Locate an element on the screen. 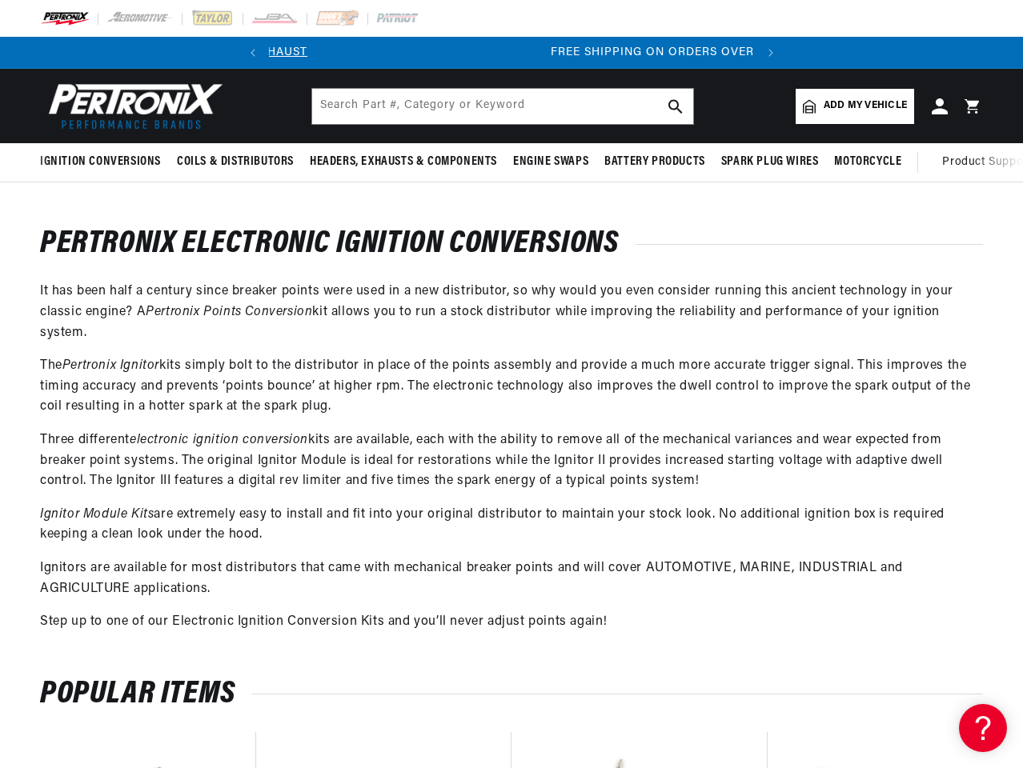 Image resolution: width=1023 pixels, height=768 pixels. em: Pertronix Ignitor is located at coordinates (110, 366).